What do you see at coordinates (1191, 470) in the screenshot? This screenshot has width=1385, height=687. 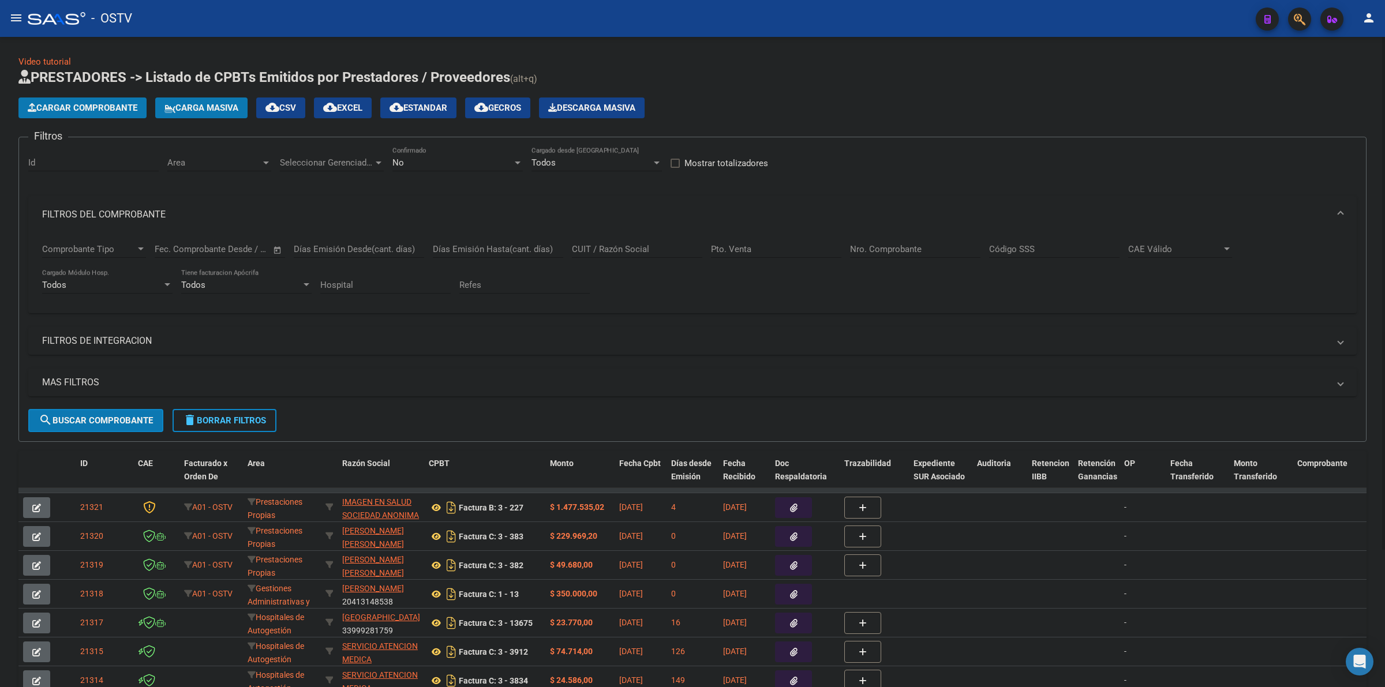 I see `span: Fecha Transferido` at bounding box center [1191, 470].